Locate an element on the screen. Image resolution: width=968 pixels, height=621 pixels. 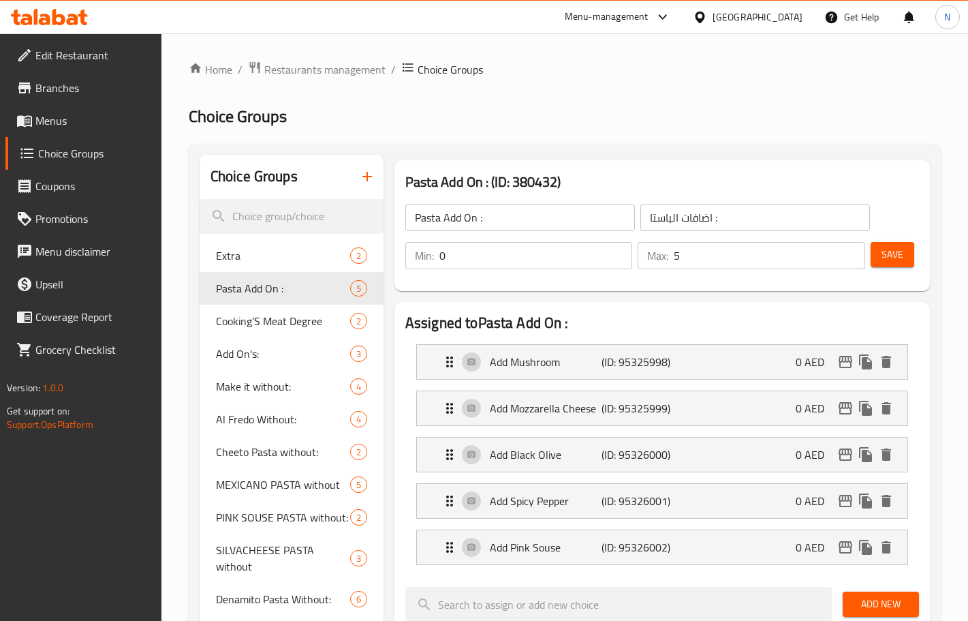
span: Grocery Checklist is located at coordinates (93, 350).